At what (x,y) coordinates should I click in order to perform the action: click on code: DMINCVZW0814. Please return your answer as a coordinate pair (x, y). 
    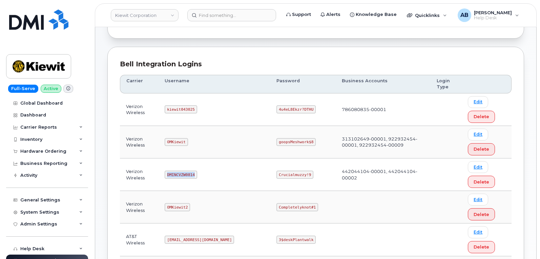
    Looking at the image, I should click on (180, 175).